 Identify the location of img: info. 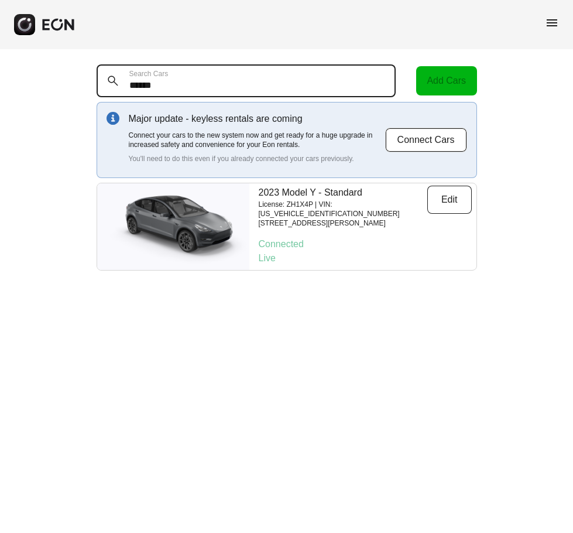
(113, 118).